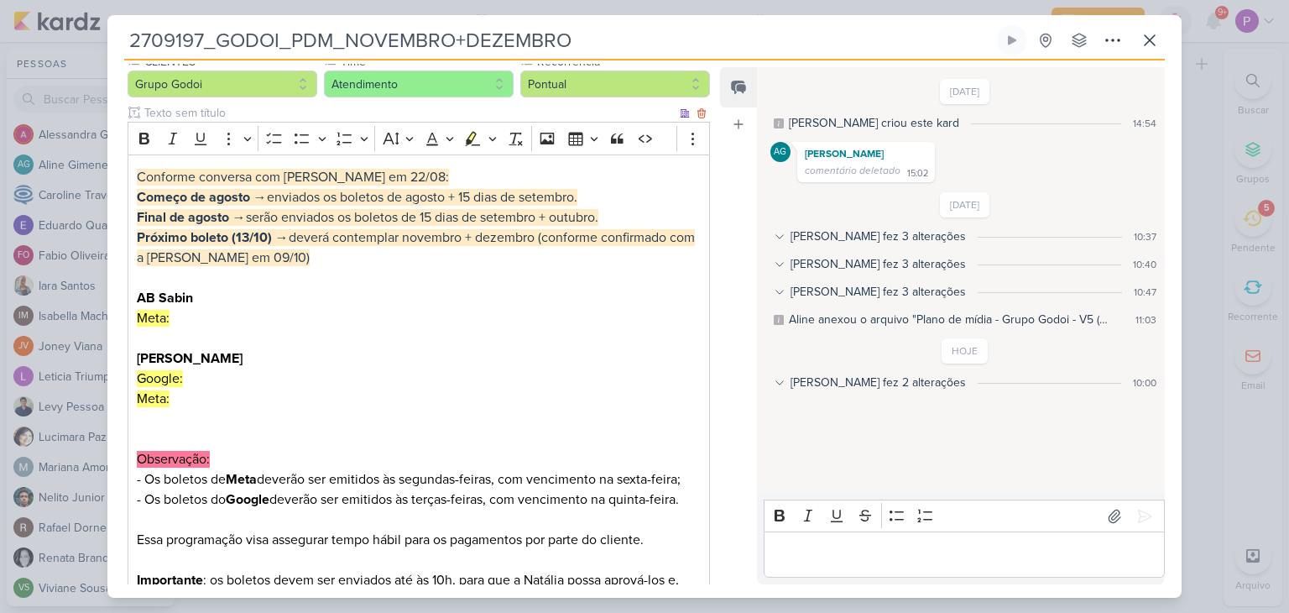 The width and height of the screenshot is (1289, 613). What do you see at coordinates (165, 298) in the screenshot?
I see `strong: AB Sabin` at bounding box center [165, 298].